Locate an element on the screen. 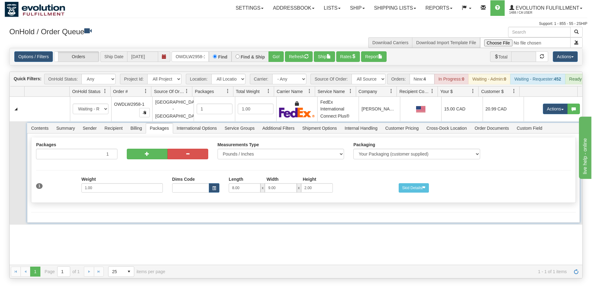  img: FedEx Express® is located at coordinates (297, 112).